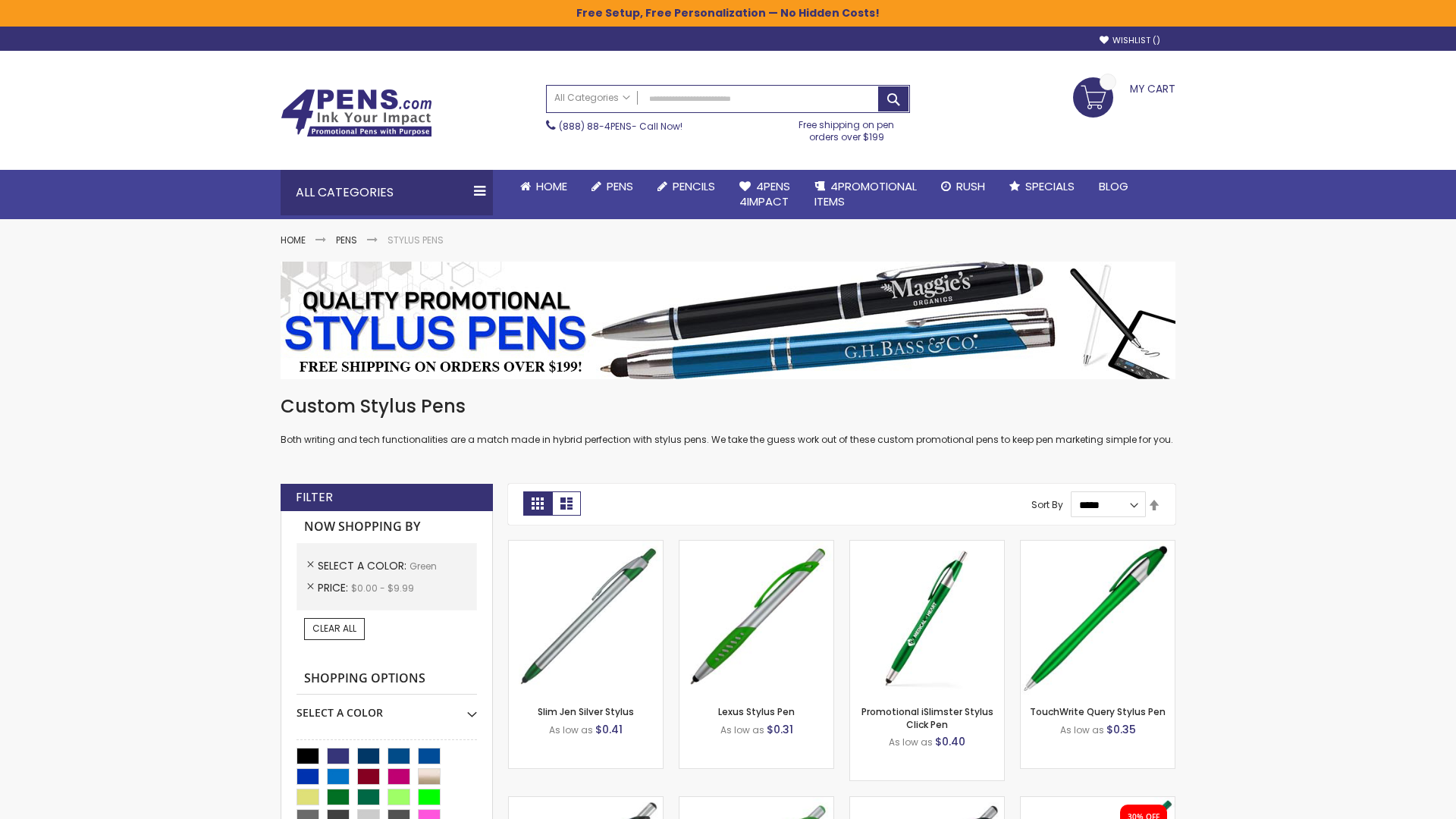 The image size is (1456, 819). I want to click on img: TouchWrite Query Stylus Pen-Green, so click(1098, 617).